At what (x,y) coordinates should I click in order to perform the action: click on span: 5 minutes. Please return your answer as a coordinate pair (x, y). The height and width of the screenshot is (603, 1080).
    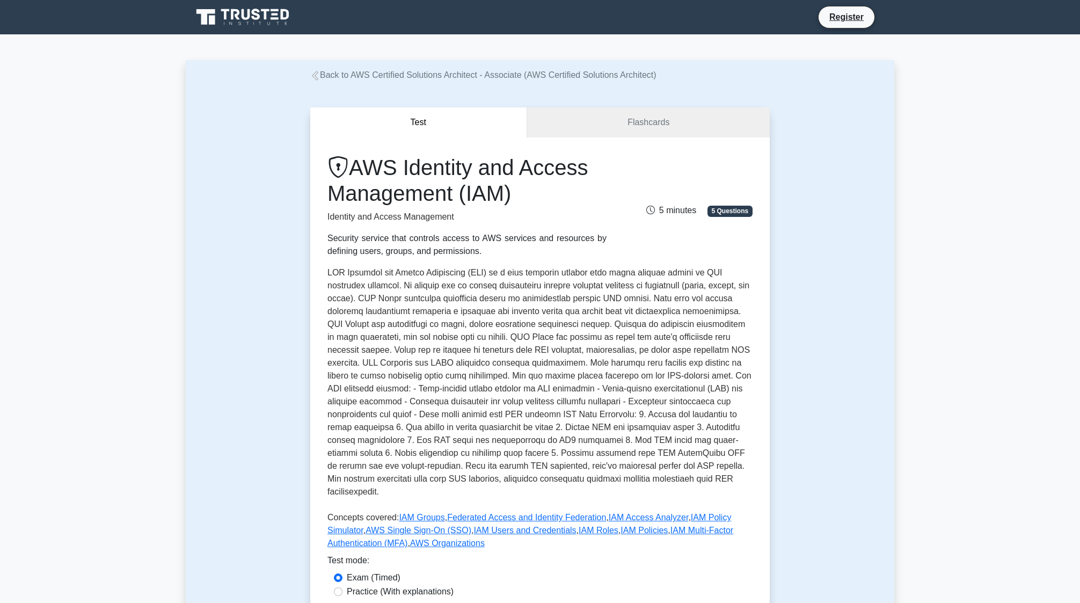
    Looking at the image, I should click on (671, 210).